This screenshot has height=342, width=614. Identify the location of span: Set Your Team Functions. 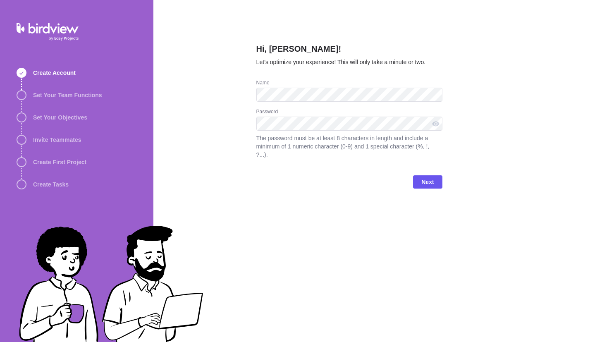
(67, 95).